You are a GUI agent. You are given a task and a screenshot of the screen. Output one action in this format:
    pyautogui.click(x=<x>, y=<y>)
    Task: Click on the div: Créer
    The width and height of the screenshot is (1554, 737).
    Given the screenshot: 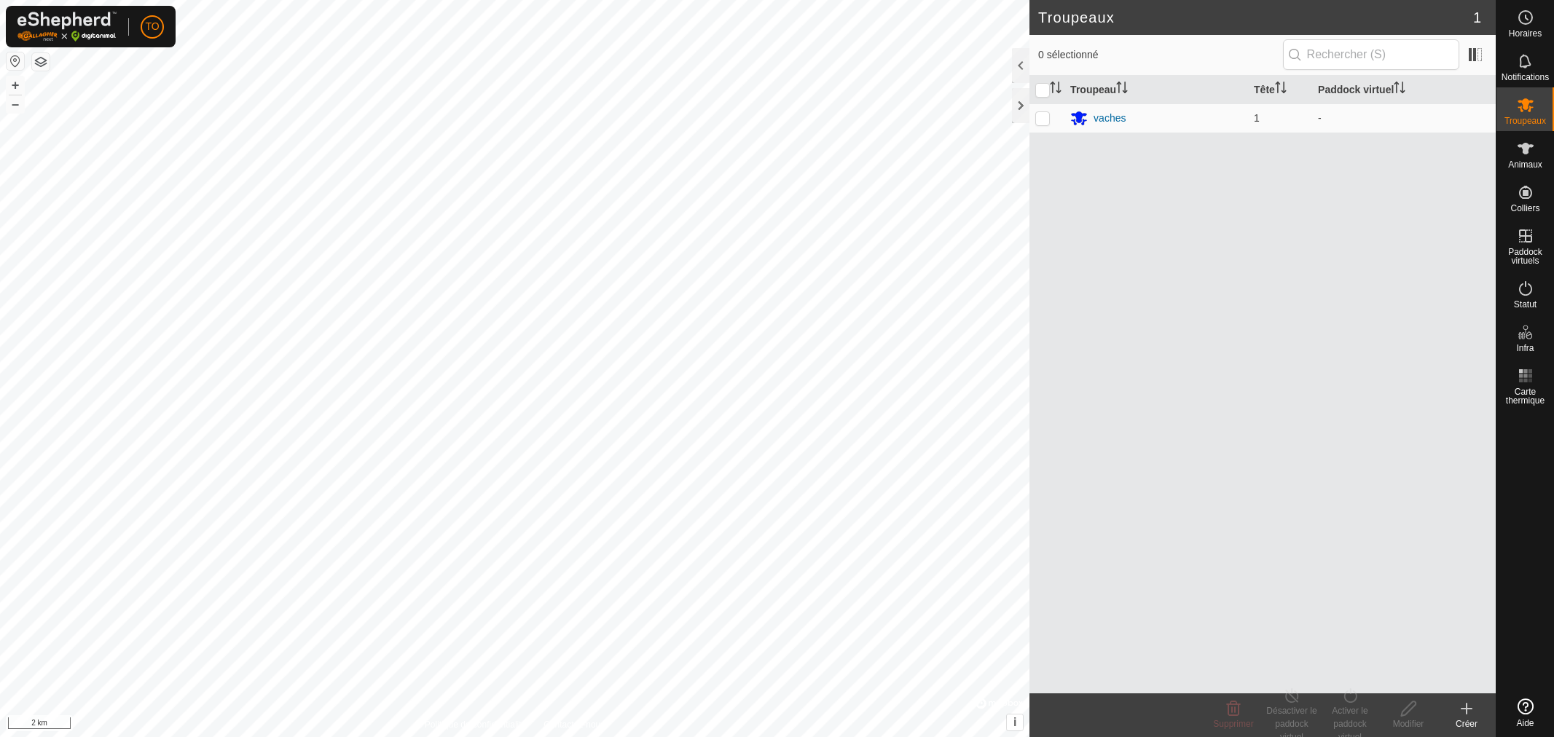 What is the action you would take?
    pyautogui.click(x=1467, y=724)
    